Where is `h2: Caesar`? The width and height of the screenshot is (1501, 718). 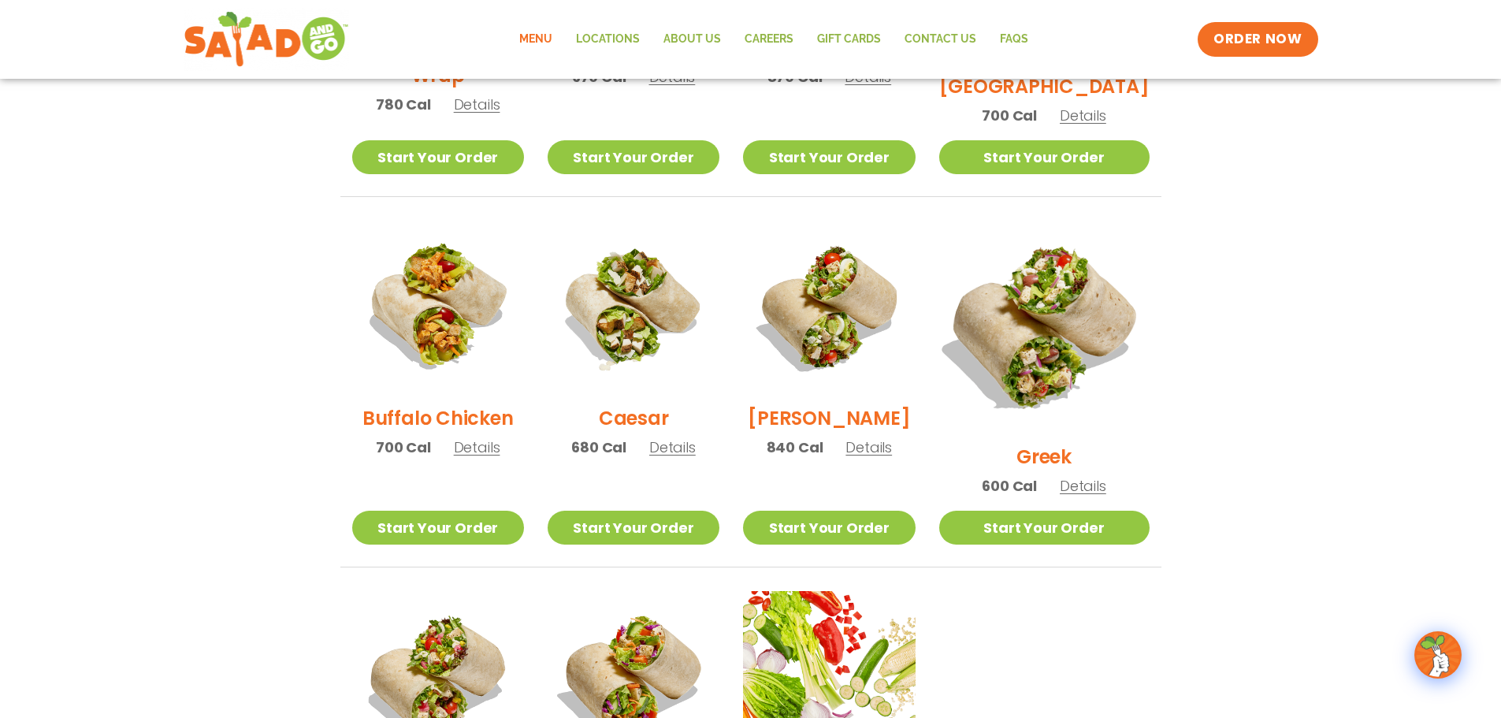
h2: Caesar is located at coordinates (633, 418).